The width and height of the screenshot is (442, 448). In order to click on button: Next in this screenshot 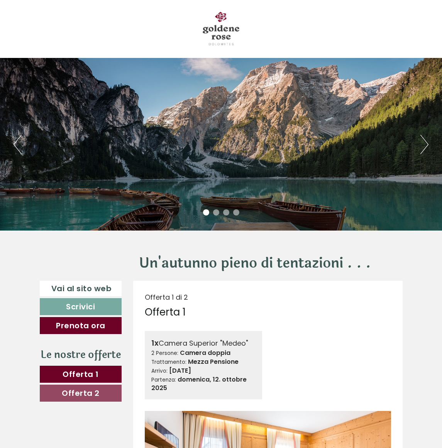, I will do `click(424, 144)`.